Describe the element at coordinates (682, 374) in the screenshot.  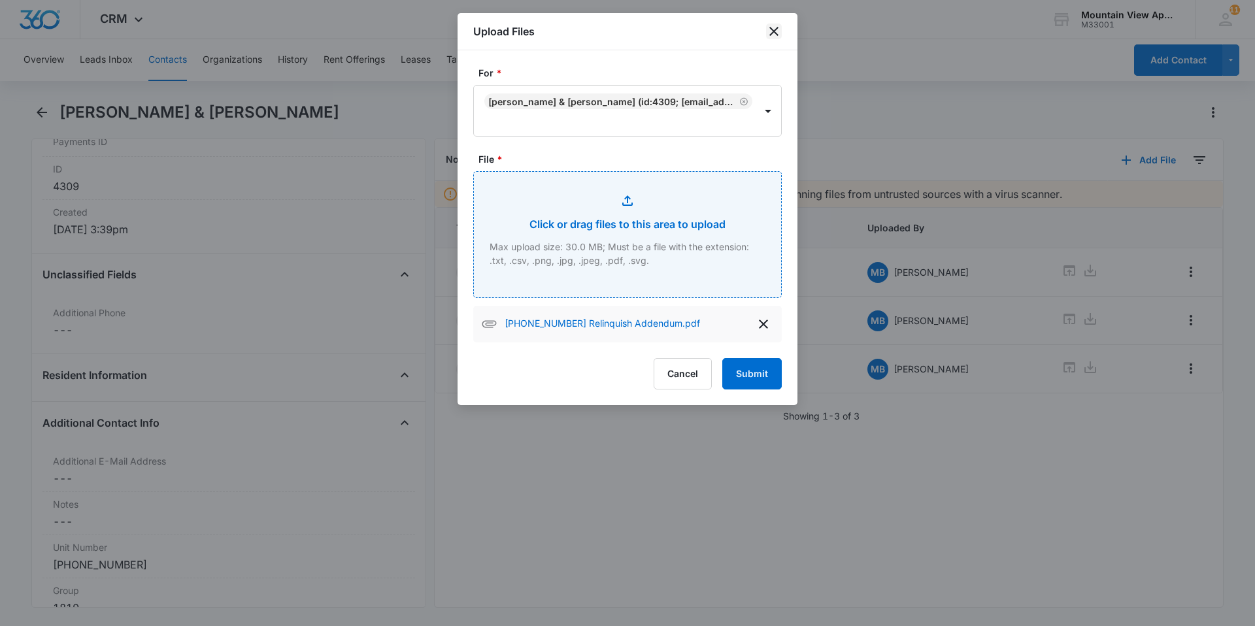
I see `button: Cancel` at that location.